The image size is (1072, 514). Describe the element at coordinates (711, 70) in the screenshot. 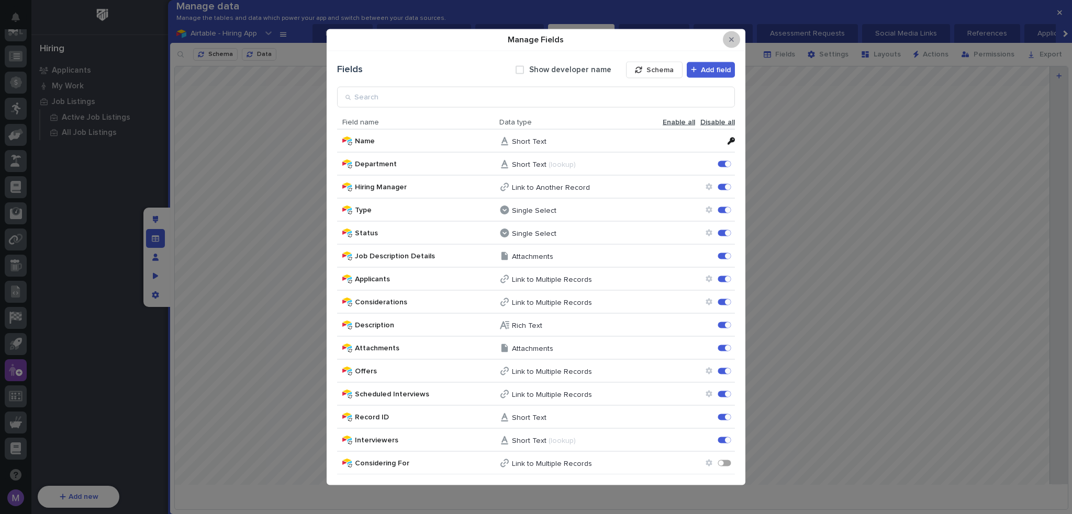

I see `button: Add field` at that location.